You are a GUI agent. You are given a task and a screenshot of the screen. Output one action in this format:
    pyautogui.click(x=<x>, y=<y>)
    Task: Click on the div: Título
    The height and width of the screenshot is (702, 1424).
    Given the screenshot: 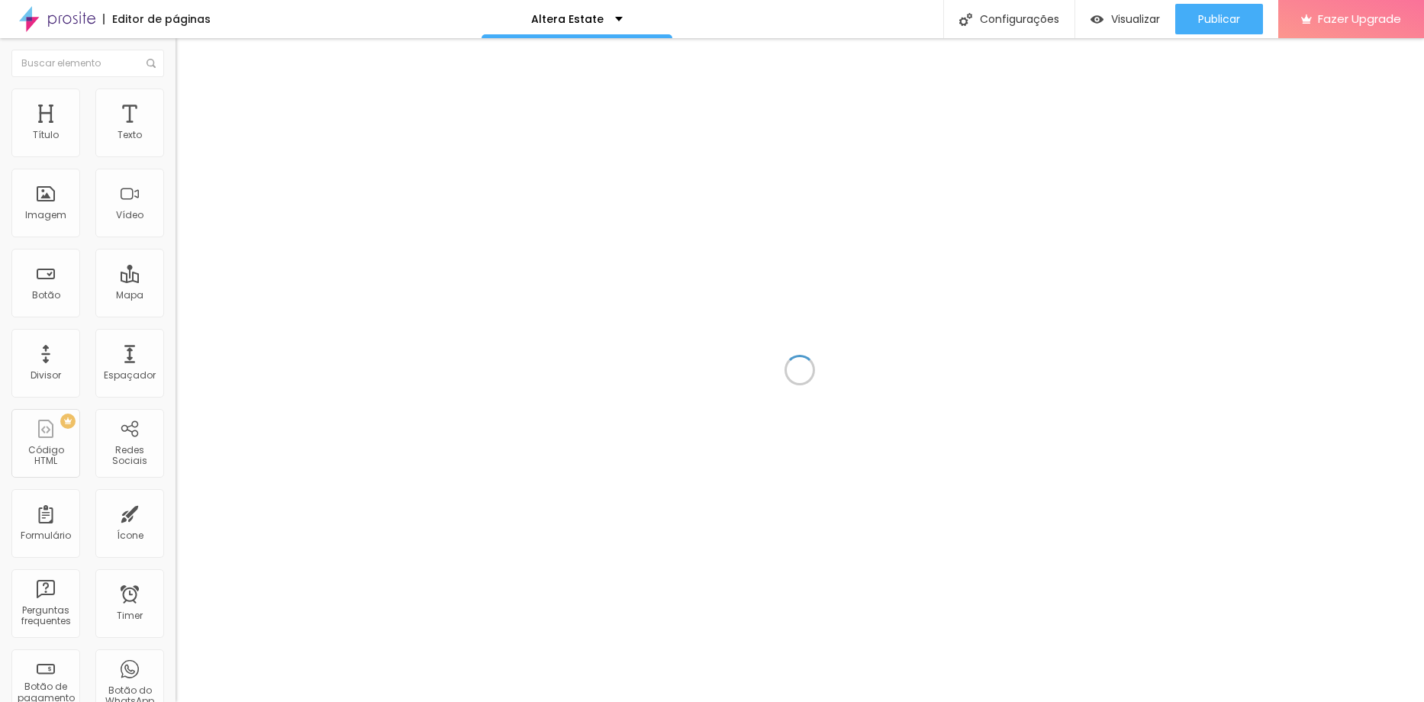 What is the action you would take?
    pyautogui.click(x=46, y=135)
    